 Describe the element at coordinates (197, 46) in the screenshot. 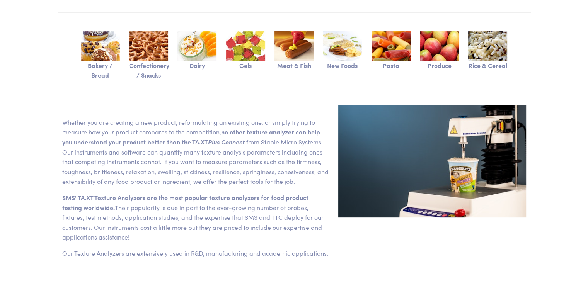

I see `img: dairy.jpg` at that location.